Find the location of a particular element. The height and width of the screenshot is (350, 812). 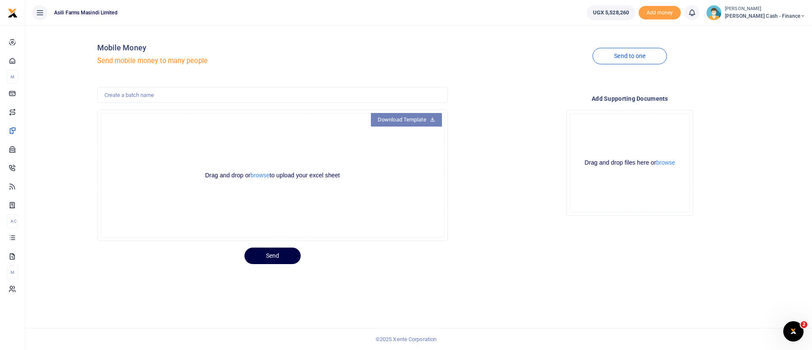

div: Drag and drop or to upload your excel sheet is located at coordinates (272, 175).